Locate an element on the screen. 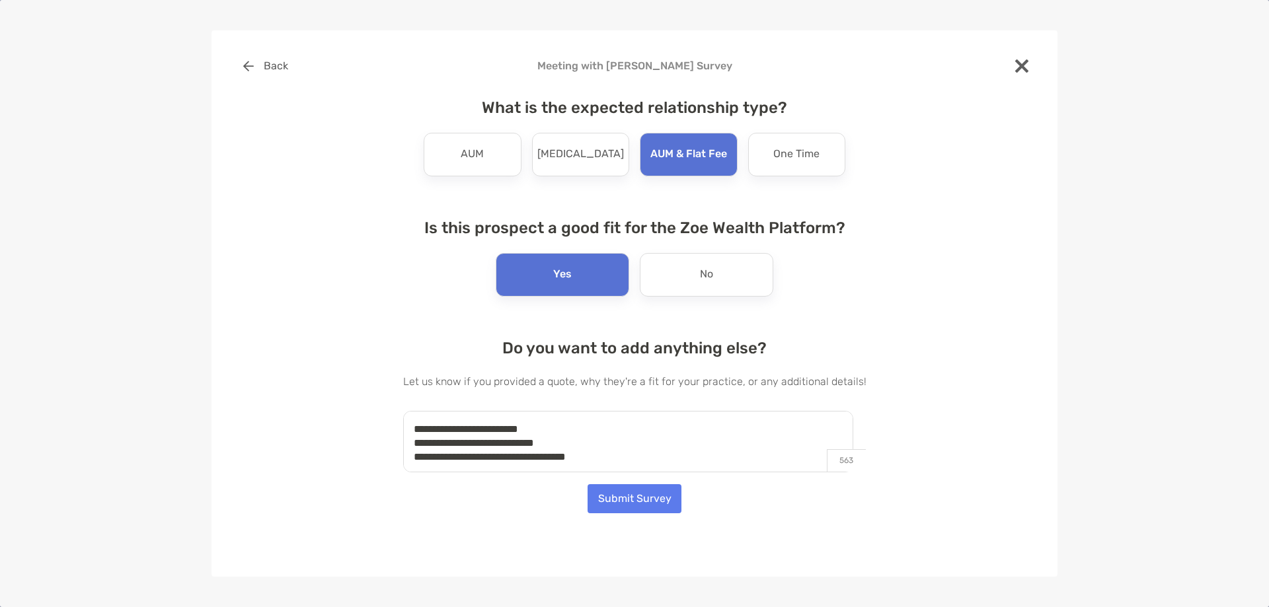  p: One Time is located at coordinates (796, 155).